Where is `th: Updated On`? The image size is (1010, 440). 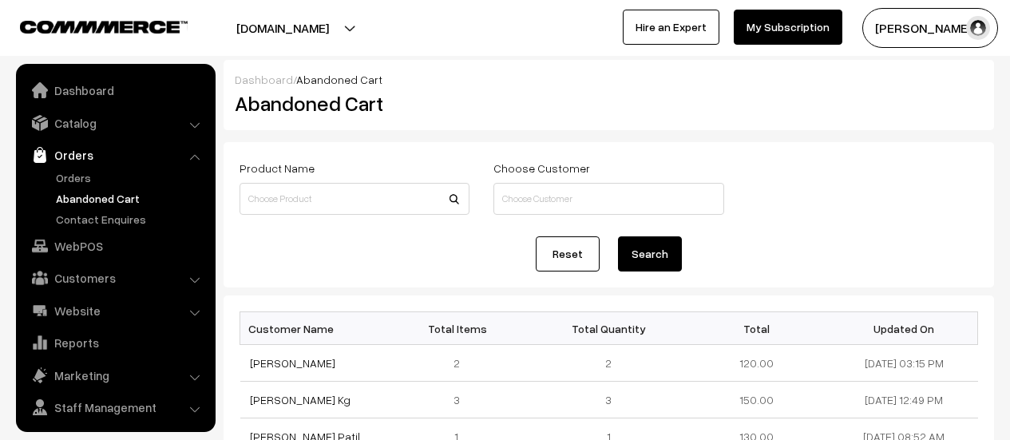 th: Updated On is located at coordinates (904, 328).